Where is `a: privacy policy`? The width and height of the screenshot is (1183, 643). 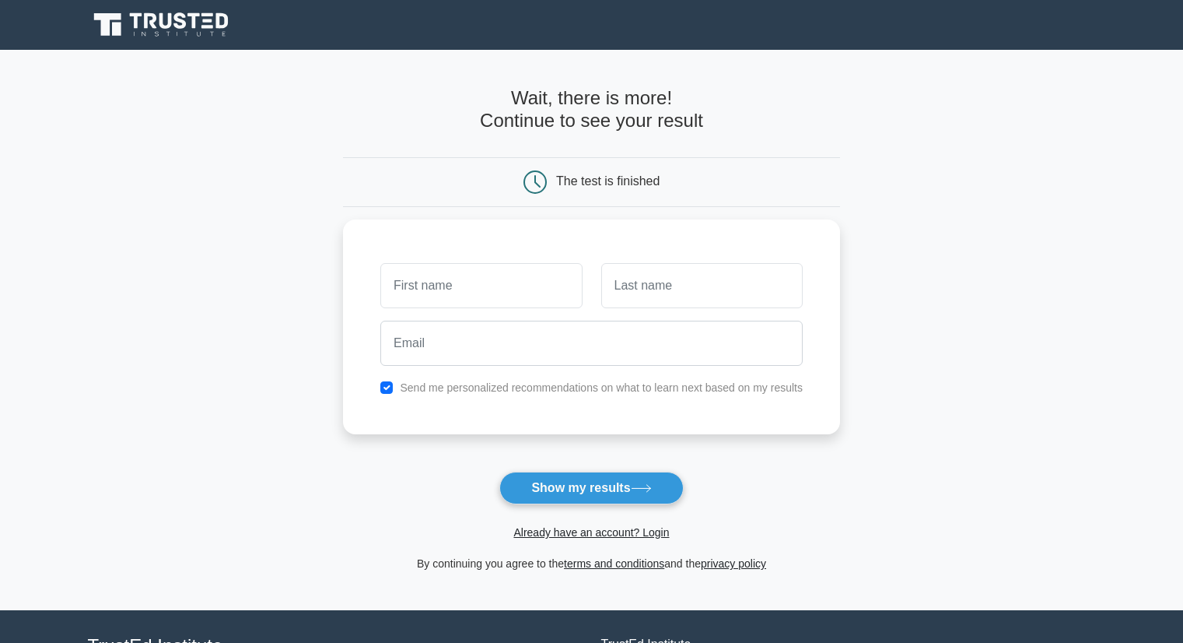 a: privacy policy is located at coordinates (734, 563).